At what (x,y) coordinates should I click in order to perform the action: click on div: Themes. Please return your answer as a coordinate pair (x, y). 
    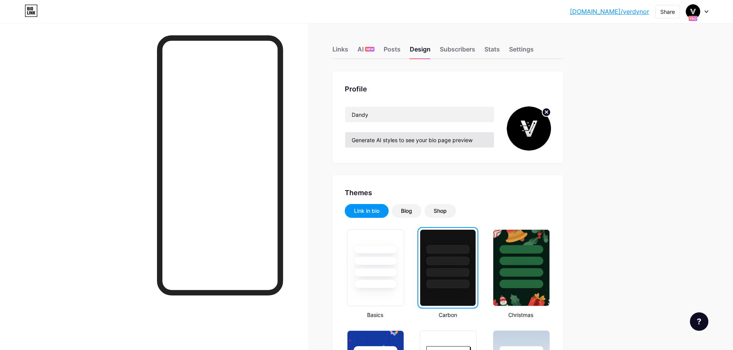
    Looking at the image, I should click on (448, 193).